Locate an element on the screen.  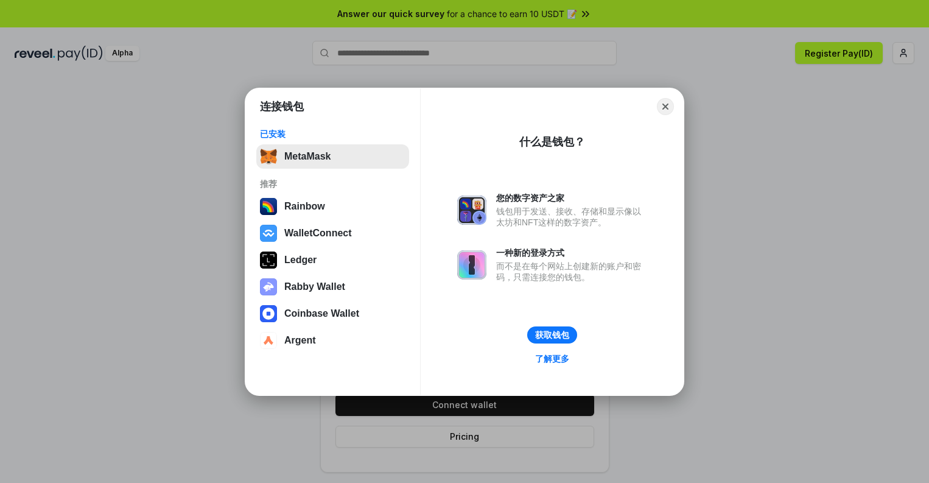
button: WalletConnect is located at coordinates (333, 233).